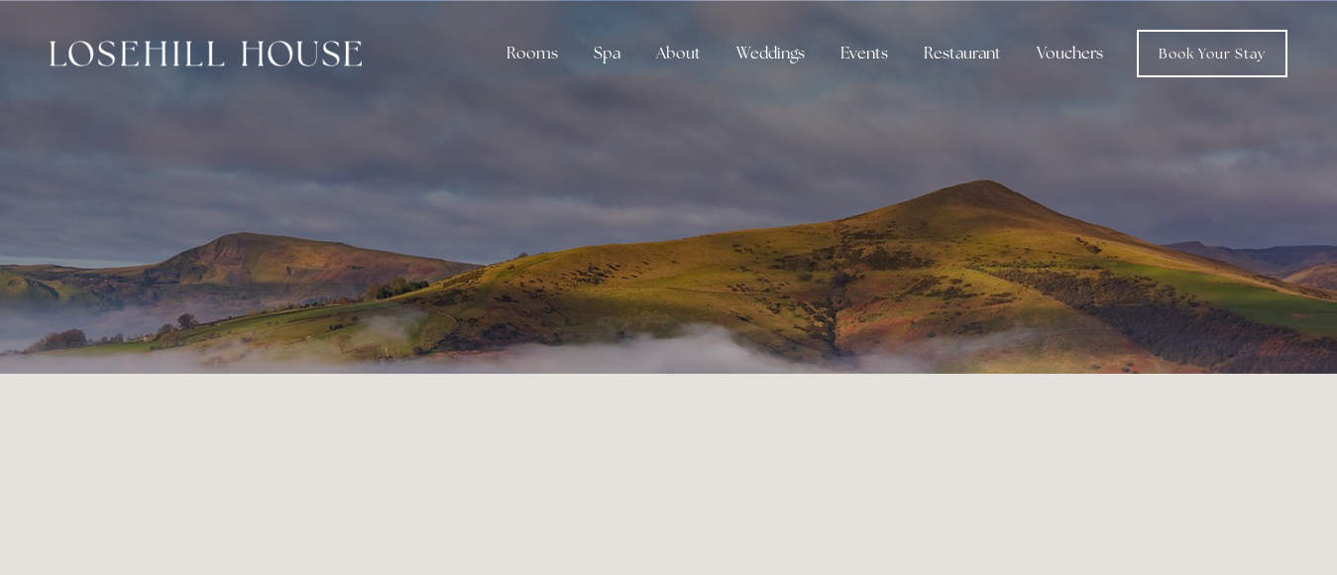  Describe the element at coordinates (962, 54) in the screenshot. I see `div: Restaurant` at that location.